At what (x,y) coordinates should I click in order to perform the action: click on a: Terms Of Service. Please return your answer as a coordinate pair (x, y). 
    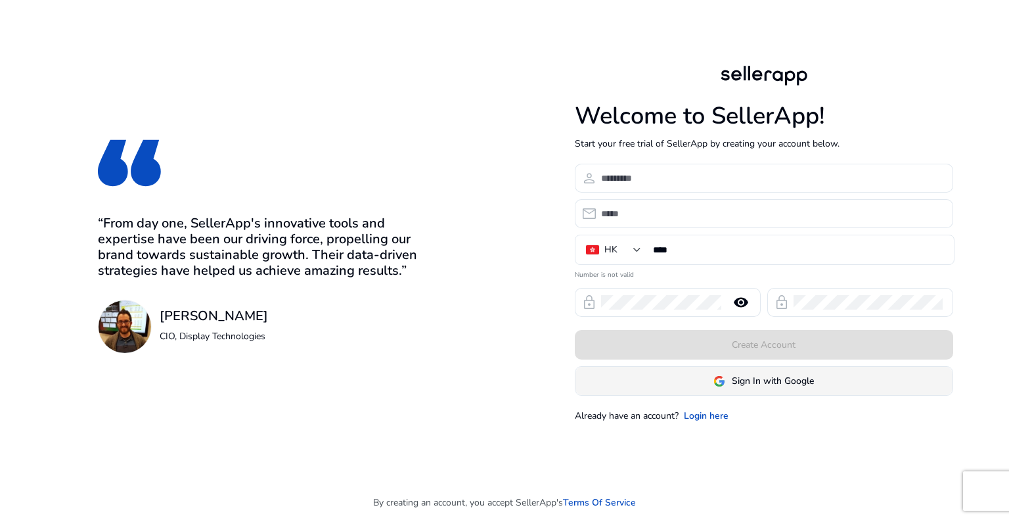
    Looking at the image, I should click on (599, 502).